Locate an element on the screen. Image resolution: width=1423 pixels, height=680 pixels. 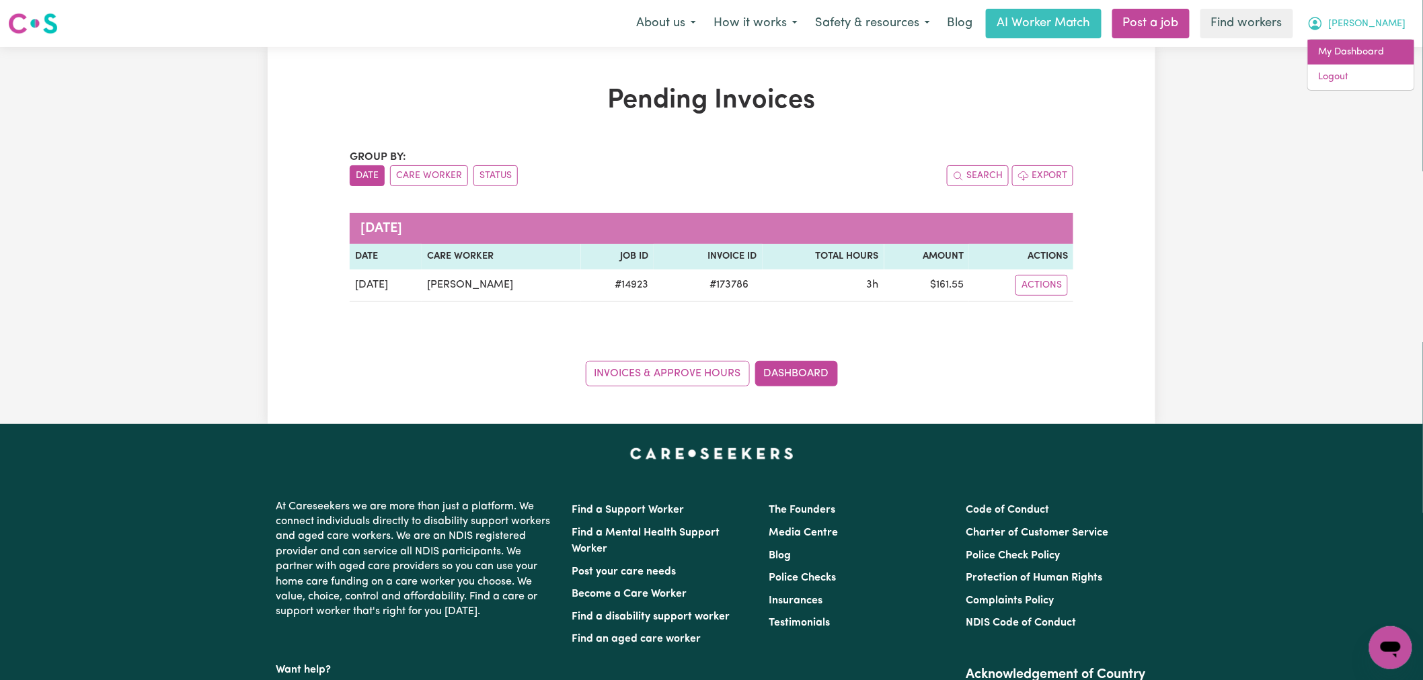
button: Actions is located at coordinates (1042, 285).